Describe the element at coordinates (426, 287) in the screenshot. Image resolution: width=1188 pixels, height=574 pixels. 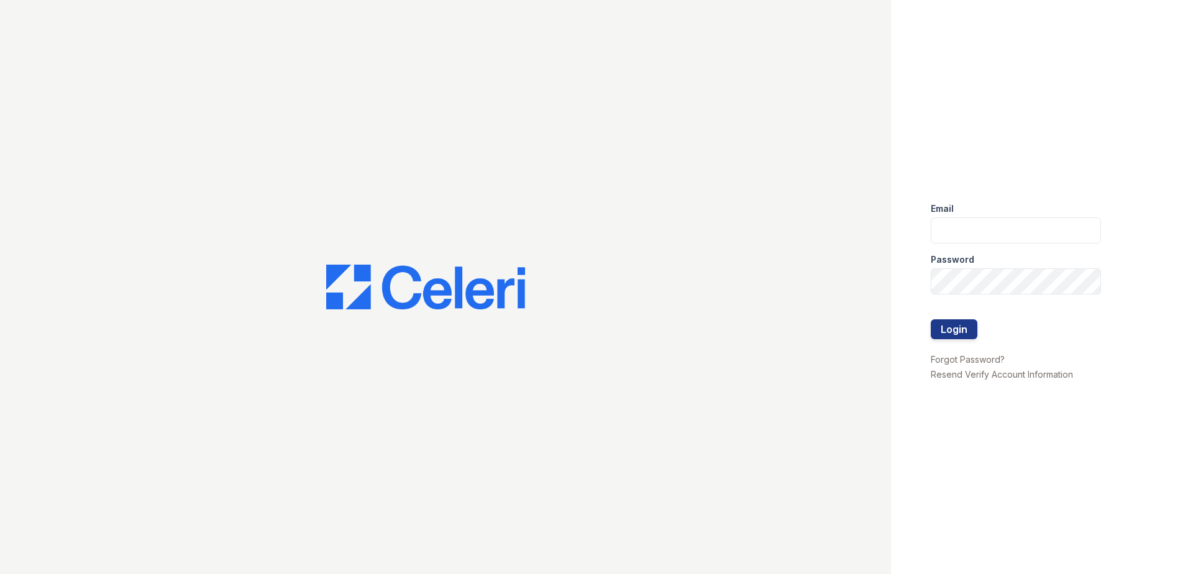
I see `img: CE_Logo_Blue-a8612792a0a2168367f1c8372b55b34899dd931a85d93a1a3d3e32e68fde9ad4.png` at that location.